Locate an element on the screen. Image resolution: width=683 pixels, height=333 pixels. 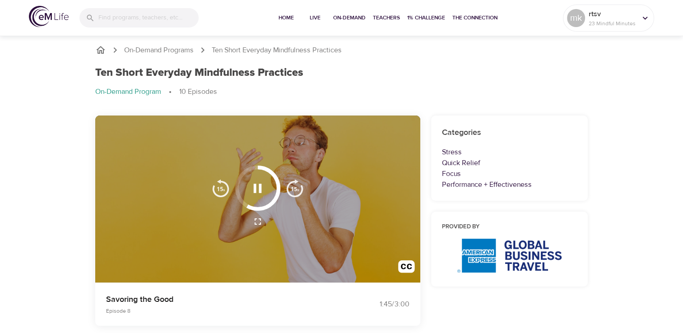
p: On-Demand Program is located at coordinates (128, 92).